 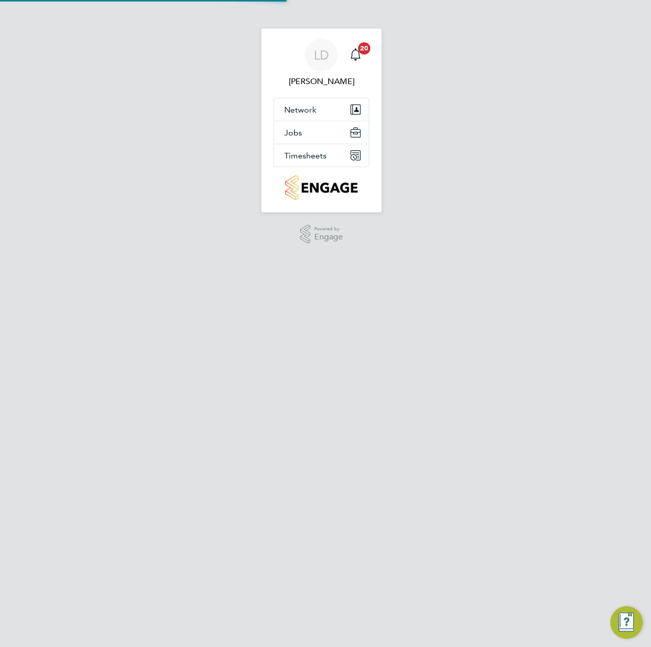 I want to click on a: Go to home page, so click(x=321, y=187).